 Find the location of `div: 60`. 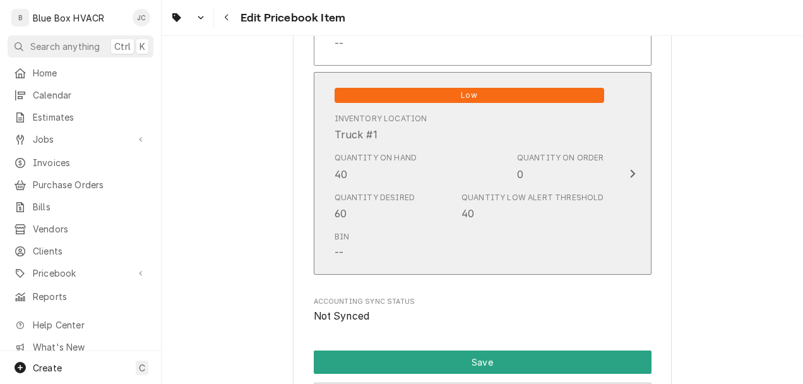

div: 60 is located at coordinates (340, 213).